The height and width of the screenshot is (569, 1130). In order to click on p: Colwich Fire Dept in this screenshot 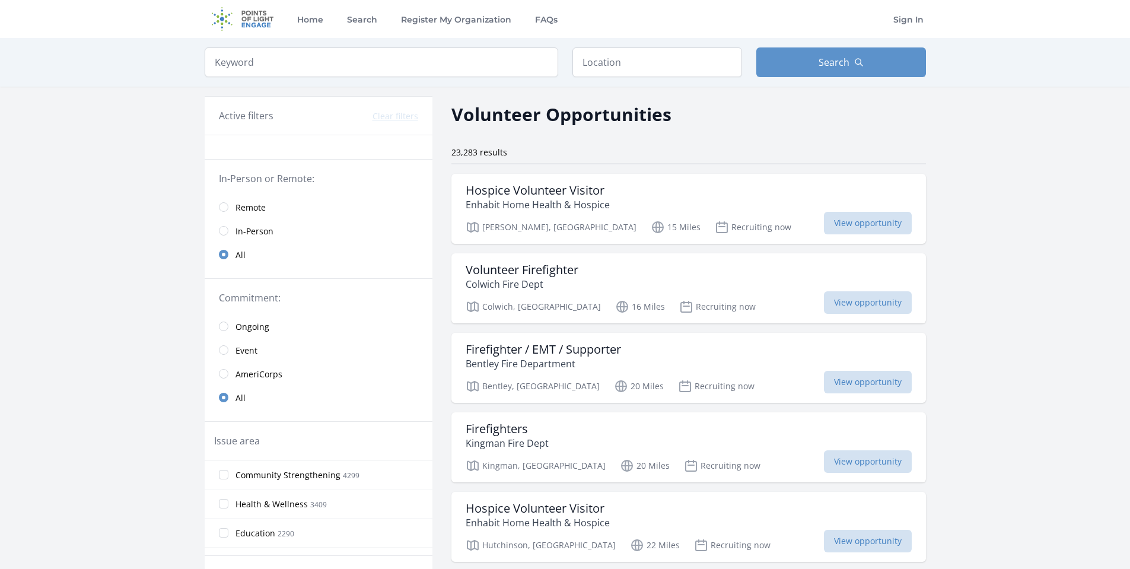, I will do `click(522, 284)`.